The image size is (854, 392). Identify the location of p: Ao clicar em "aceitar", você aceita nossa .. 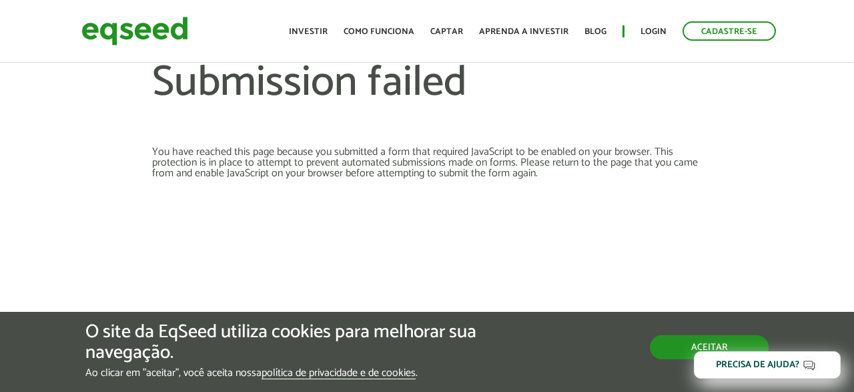
(290, 372).